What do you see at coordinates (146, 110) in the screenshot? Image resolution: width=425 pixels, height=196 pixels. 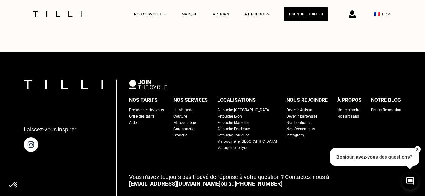 I see `div: Prendre rendez-vous` at bounding box center [146, 110].